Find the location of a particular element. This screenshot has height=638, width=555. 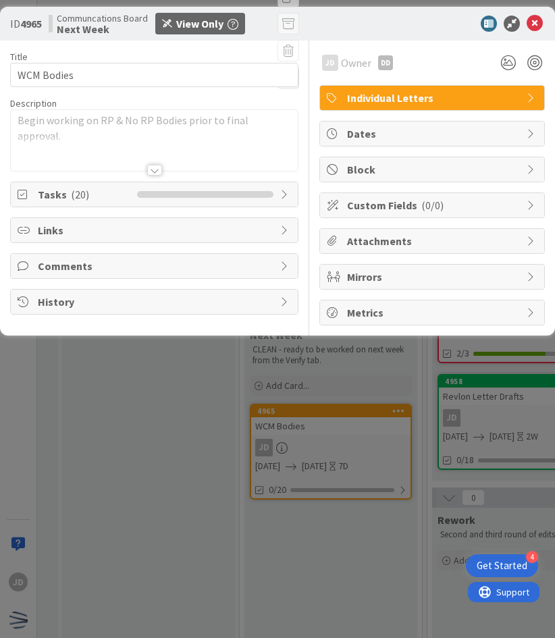

span: Custom Fields is located at coordinates (433, 205).